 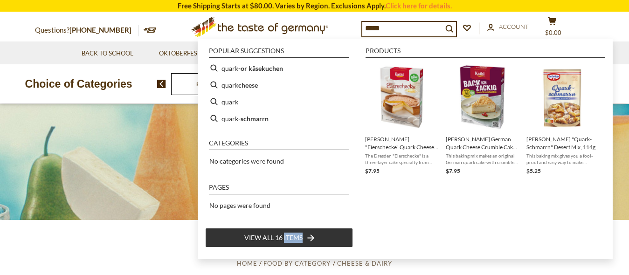 What do you see at coordinates (279, 145) in the screenshot?
I see `li: Categories` at bounding box center [279, 145].